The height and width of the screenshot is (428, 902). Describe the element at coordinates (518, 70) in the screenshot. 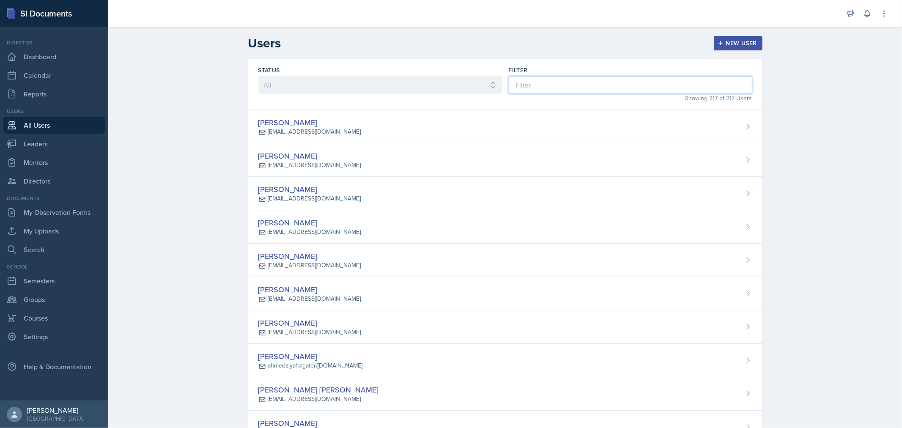

I see `label: Filter` at that location.